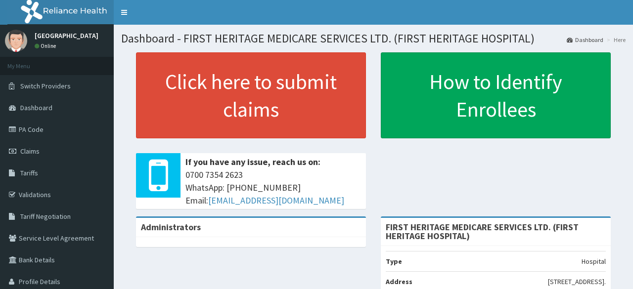  Describe the element at coordinates (393, 261) in the screenshot. I see `b: Type` at that location.